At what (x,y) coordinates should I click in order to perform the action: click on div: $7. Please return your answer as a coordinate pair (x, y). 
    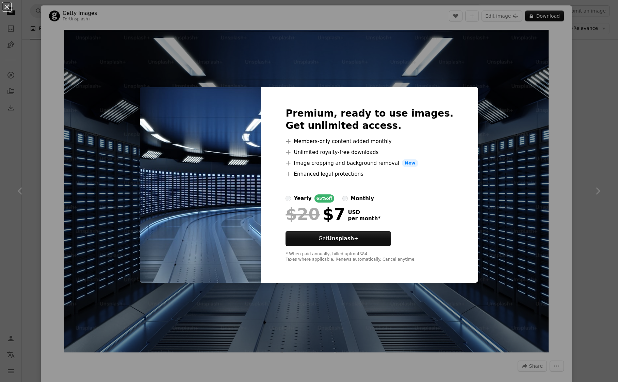
    Looking at the image, I should click on (315, 214).